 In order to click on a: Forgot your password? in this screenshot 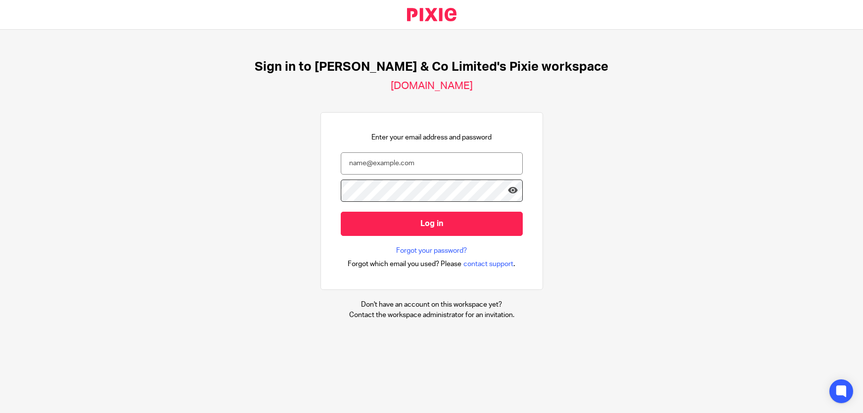, I will do `click(431, 251)`.